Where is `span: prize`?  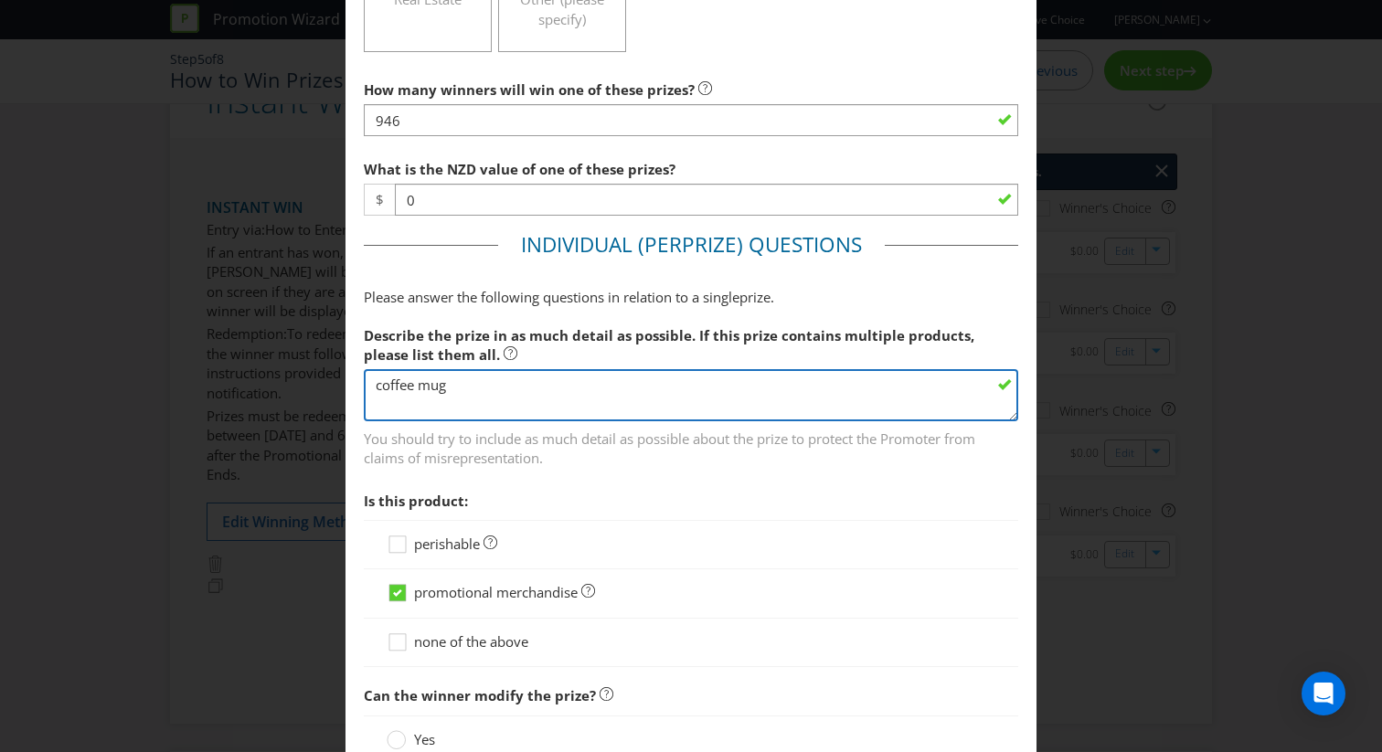
span: prize is located at coordinates (755, 297).